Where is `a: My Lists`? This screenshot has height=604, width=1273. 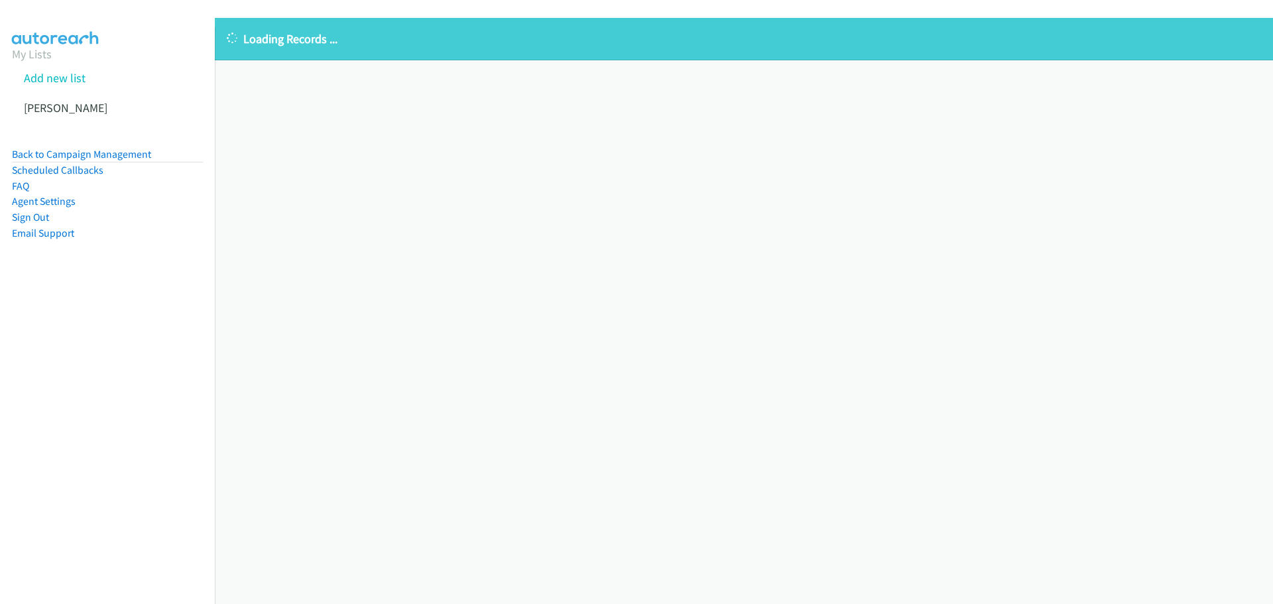
a: My Lists is located at coordinates (32, 54).